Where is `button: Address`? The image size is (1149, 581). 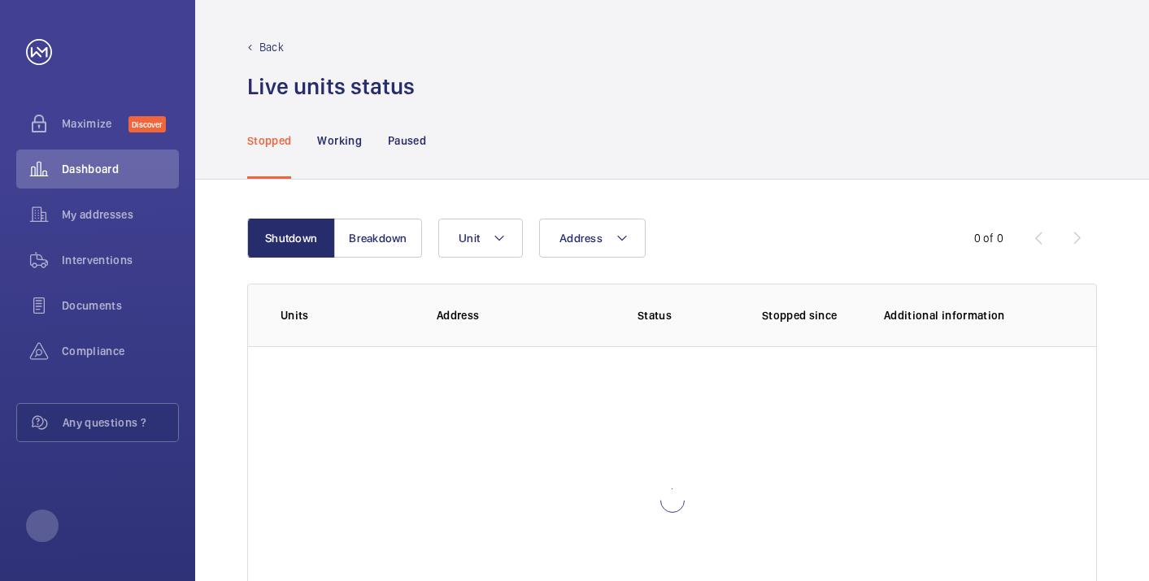
button: Address is located at coordinates (592, 238).